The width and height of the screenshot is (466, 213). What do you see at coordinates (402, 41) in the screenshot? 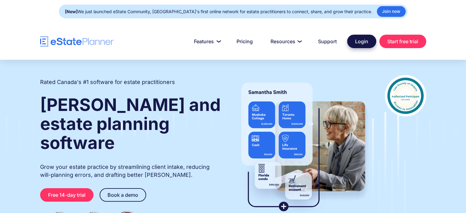
I see `a: Start free trial` at bounding box center [402, 41].